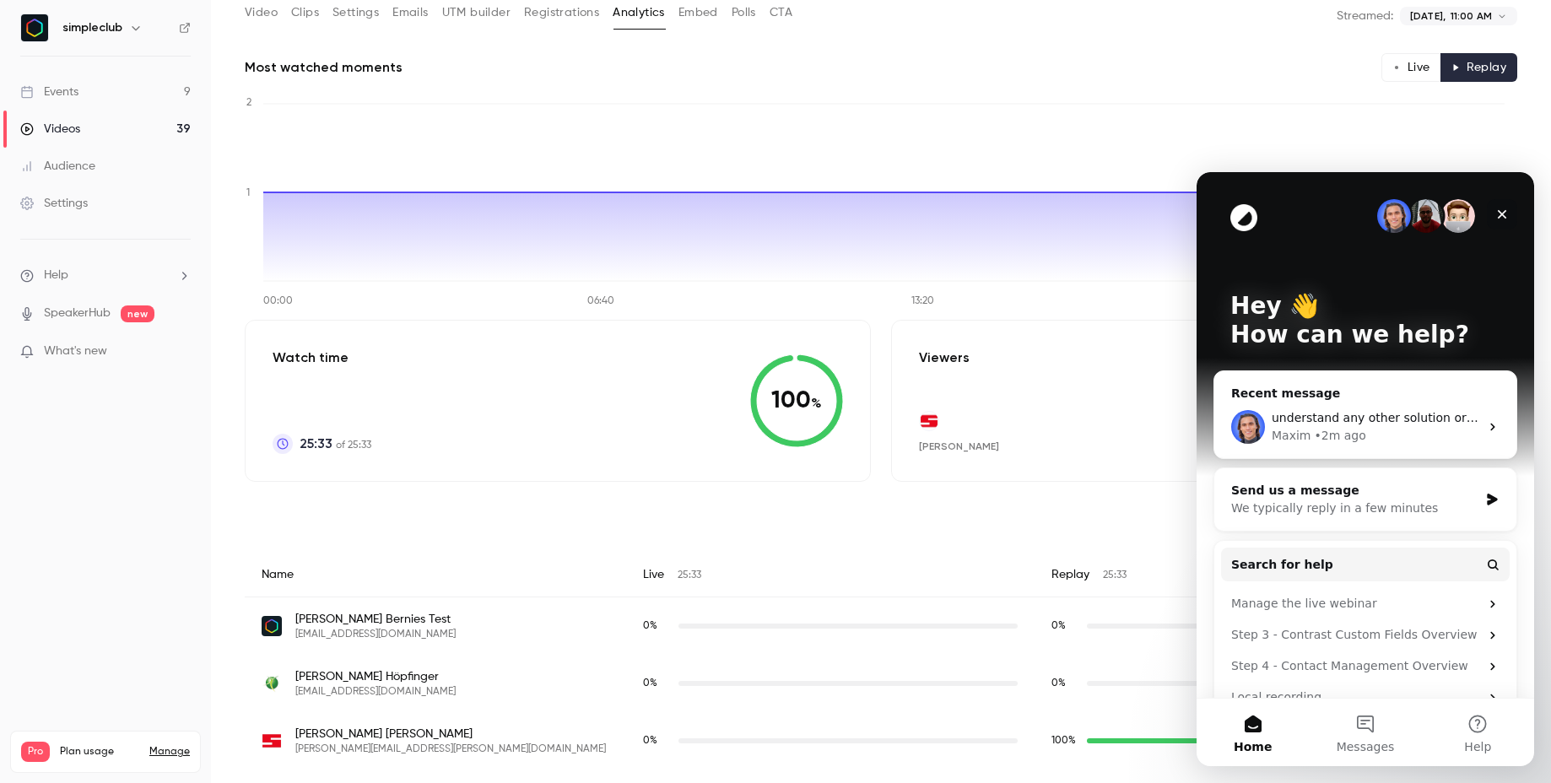  I want to click on h2: Most watched moments, so click(323, 67).